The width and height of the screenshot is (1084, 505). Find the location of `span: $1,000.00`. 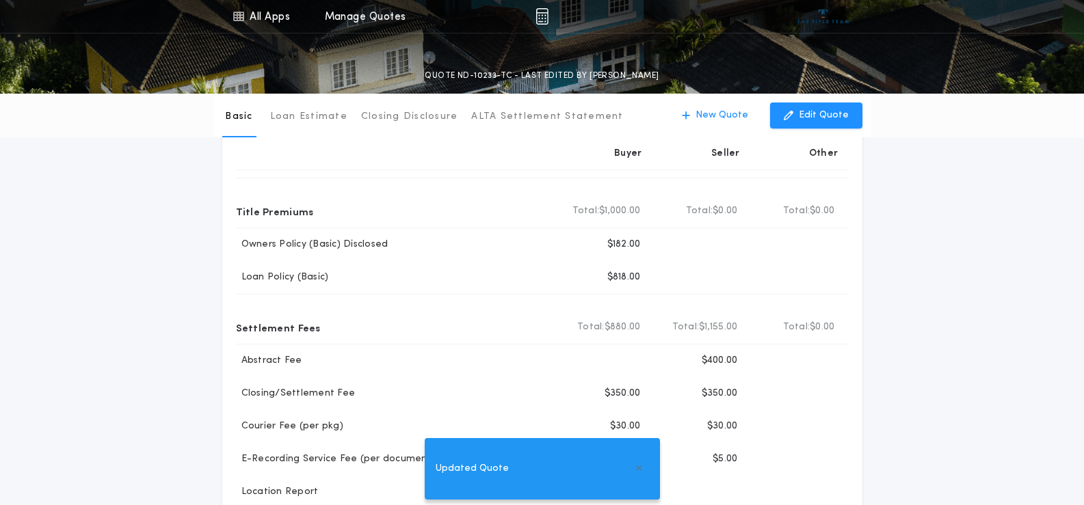

span: $1,000.00 is located at coordinates (620, 211).